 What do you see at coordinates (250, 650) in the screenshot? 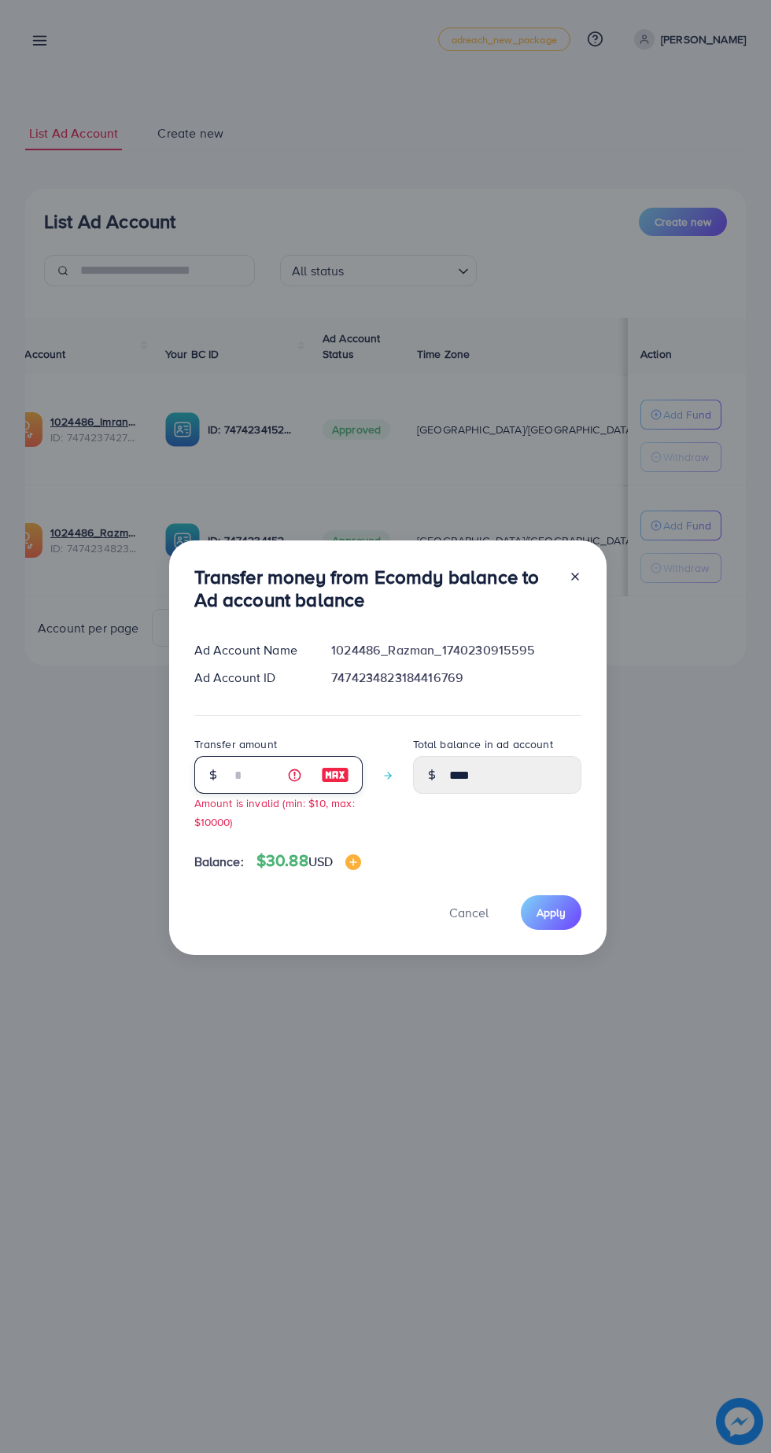
I see `div: Ad Account Name` at bounding box center [250, 650].